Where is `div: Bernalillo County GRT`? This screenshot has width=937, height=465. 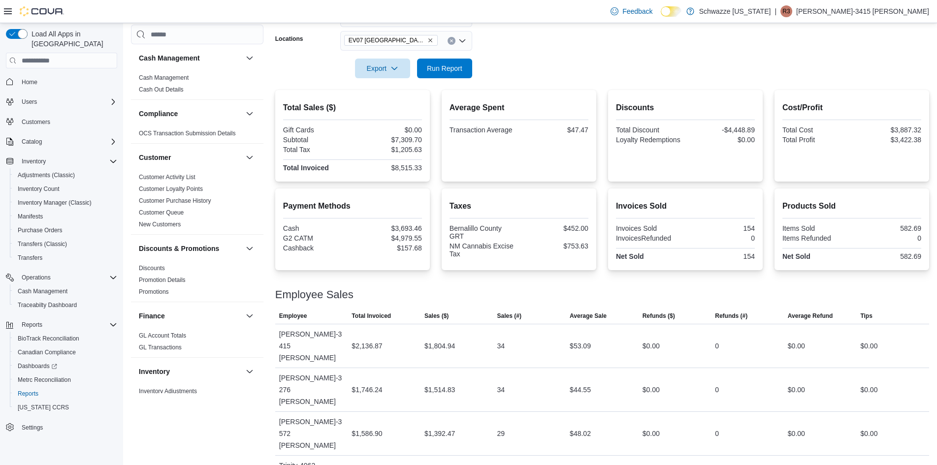
div: Bernalillo County GRT is located at coordinates (483, 232).